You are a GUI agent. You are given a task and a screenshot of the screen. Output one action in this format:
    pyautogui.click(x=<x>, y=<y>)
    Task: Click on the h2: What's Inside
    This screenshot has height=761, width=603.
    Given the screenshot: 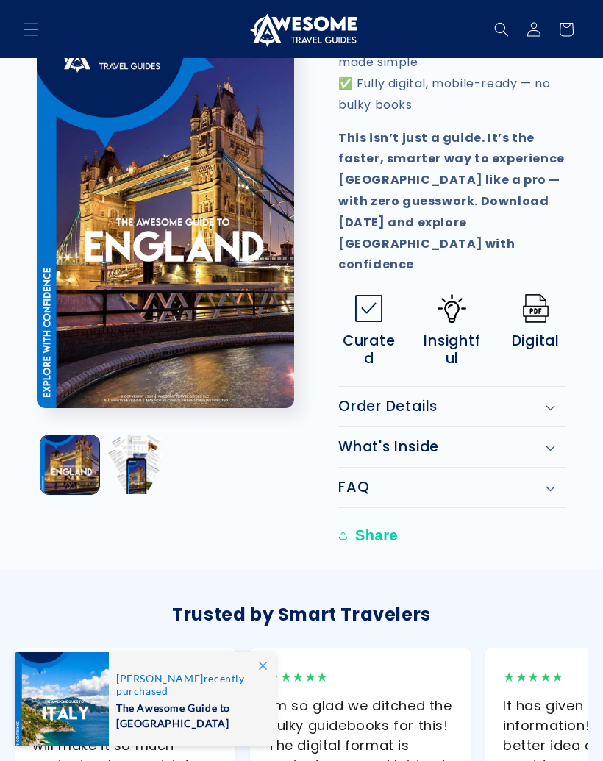 What is the action you would take?
    pyautogui.click(x=388, y=447)
    